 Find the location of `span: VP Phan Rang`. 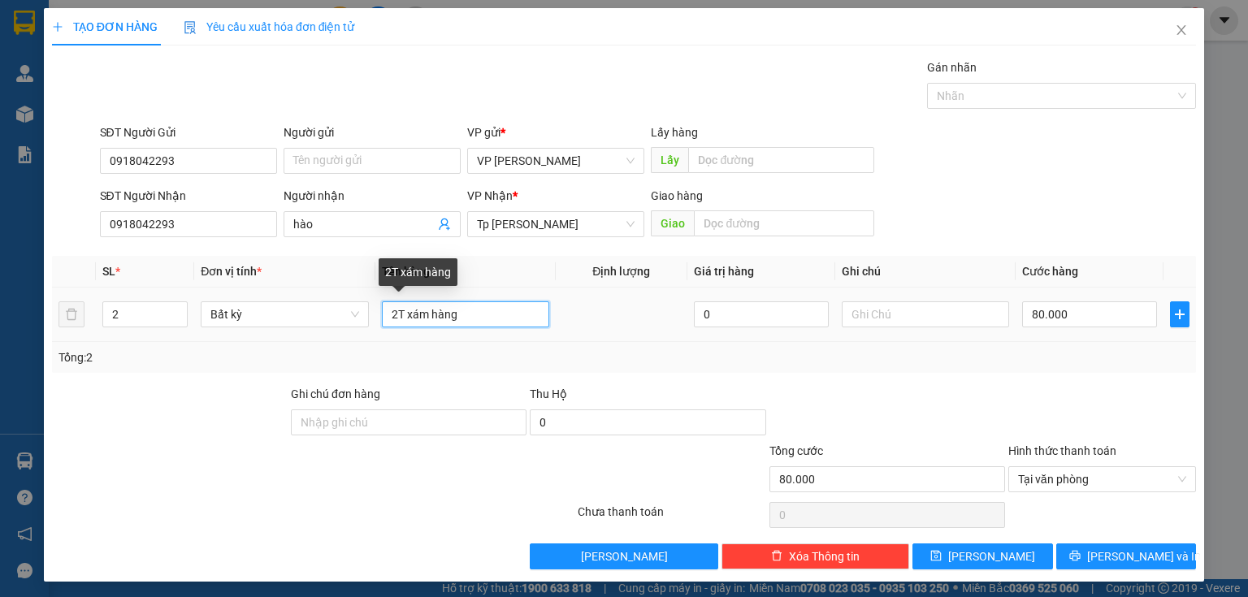

span: VP Phan Rang is located at coordinates (556, 161).